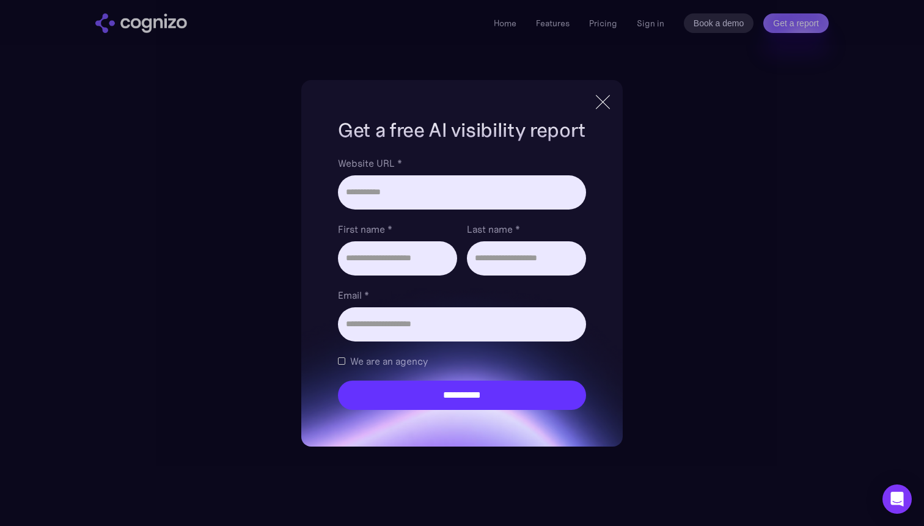  What do you see at coordinates (462, 295) in the screenshot?
I see `label: Email *` at bounding box center [462, 295].